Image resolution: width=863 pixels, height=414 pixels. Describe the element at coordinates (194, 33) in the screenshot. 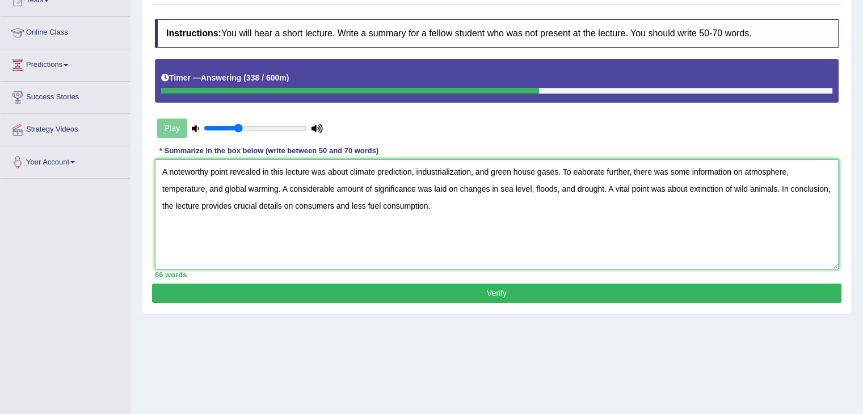

I see `b: Instructions:` at that location.